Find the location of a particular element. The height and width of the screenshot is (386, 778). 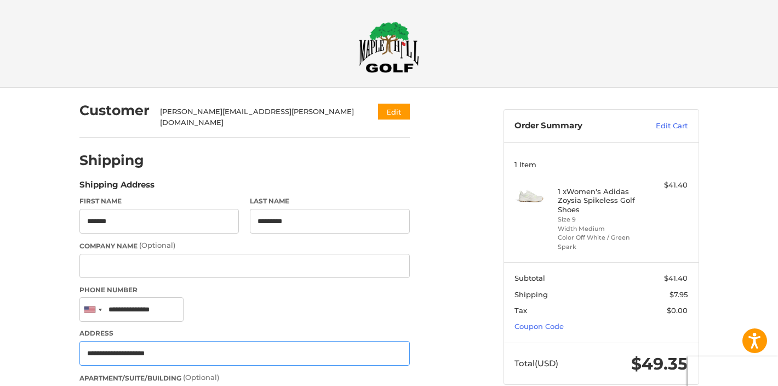

div: United States: +1 is located at coordinates (93, 309).